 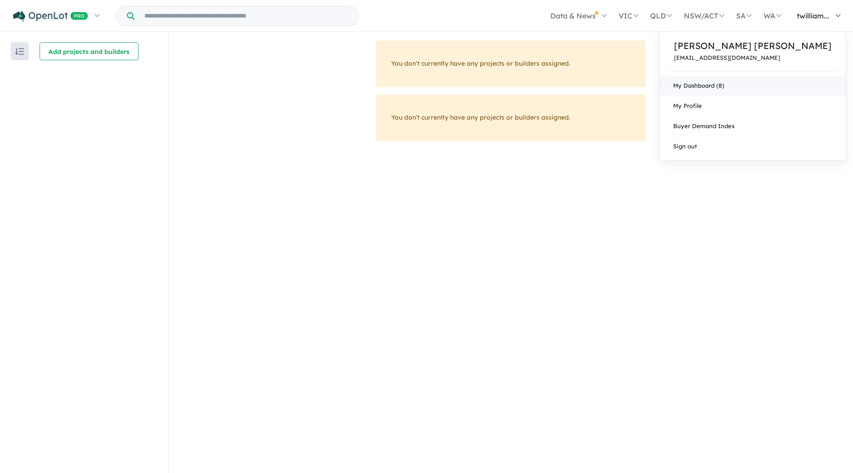 What do you see at coordinates (753, 106) in the screenshot?
I see `a: My Profile` at bounding box center [753, 106].